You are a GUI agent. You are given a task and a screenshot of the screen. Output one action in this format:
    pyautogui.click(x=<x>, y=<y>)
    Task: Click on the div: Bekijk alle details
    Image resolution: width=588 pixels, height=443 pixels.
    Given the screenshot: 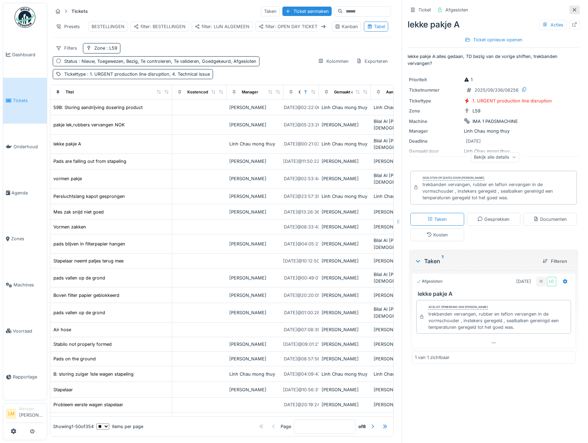 What is the action you would take?
    pyautogui.click(x=495, y=157)
    